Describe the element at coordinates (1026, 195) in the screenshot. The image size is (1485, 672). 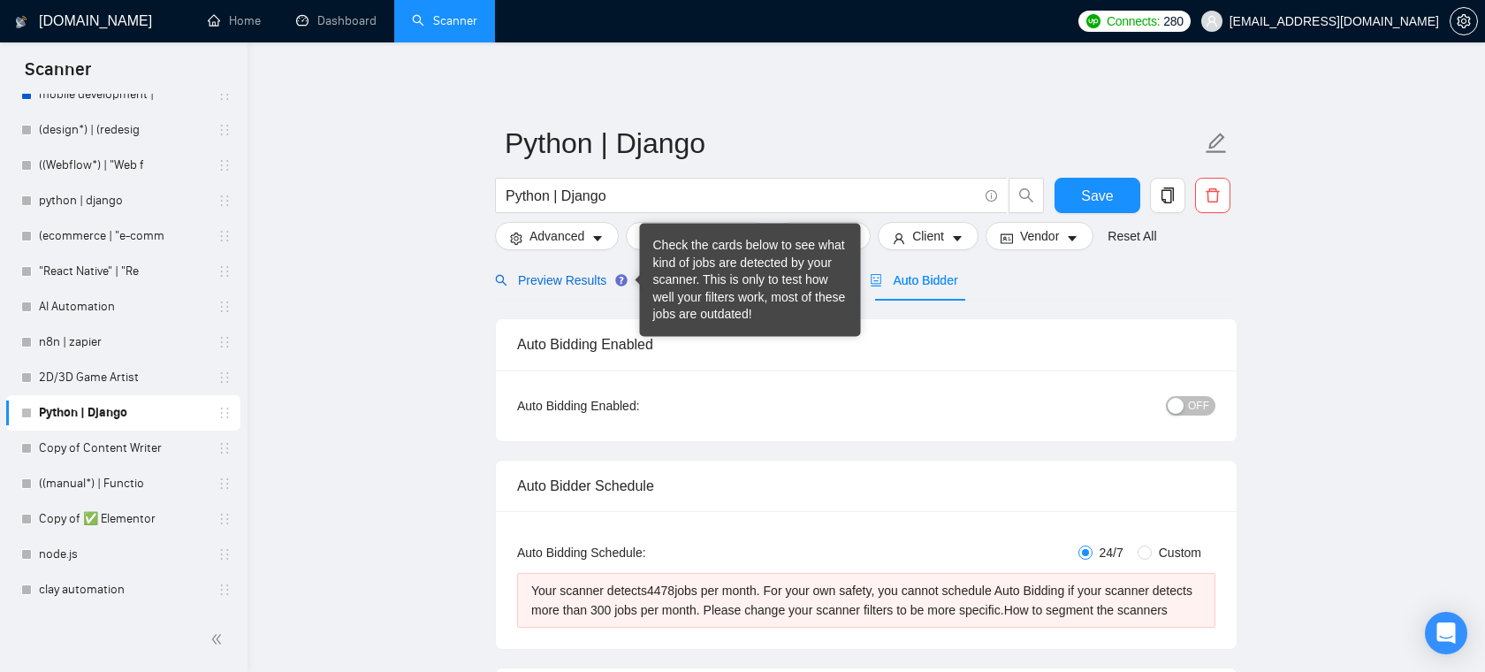
I see `button: search` at that location.